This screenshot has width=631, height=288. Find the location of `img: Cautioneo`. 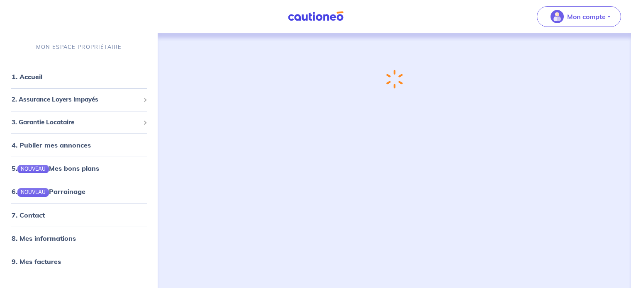

img: Cautioneo is located at coordinates (316, 16).